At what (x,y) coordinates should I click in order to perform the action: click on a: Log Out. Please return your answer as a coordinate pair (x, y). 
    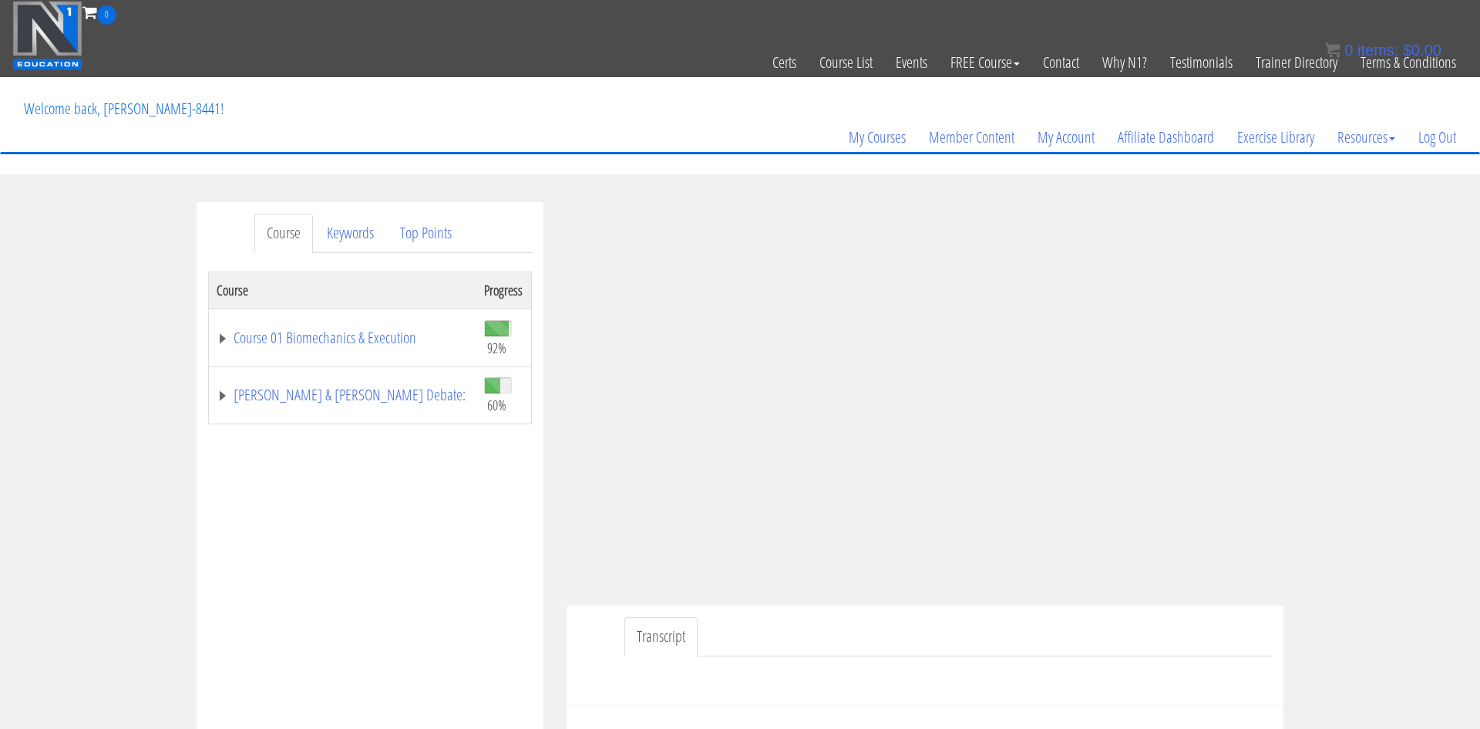
    Looking at the image, I should click on (1437, 137).